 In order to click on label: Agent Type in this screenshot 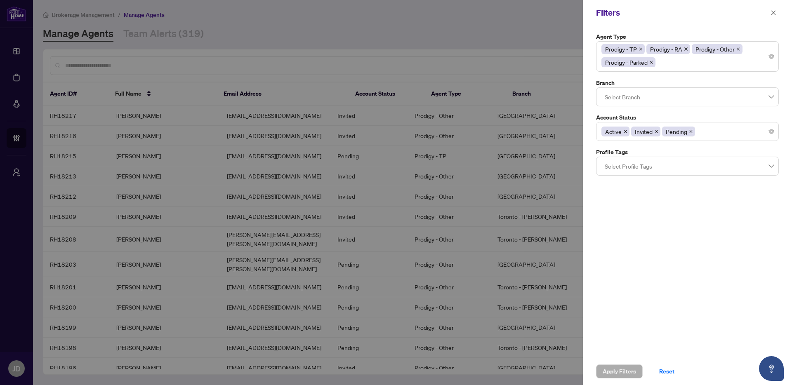, I will do `click(687, 37)`.